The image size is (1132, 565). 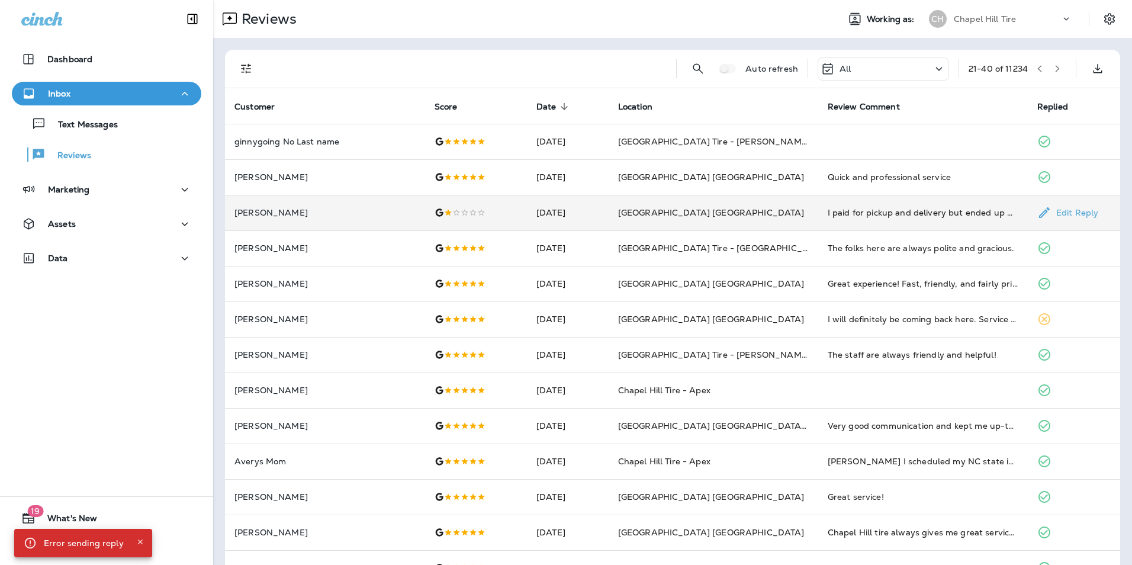 I want to click on button: Data, so click(x=107, y=258).